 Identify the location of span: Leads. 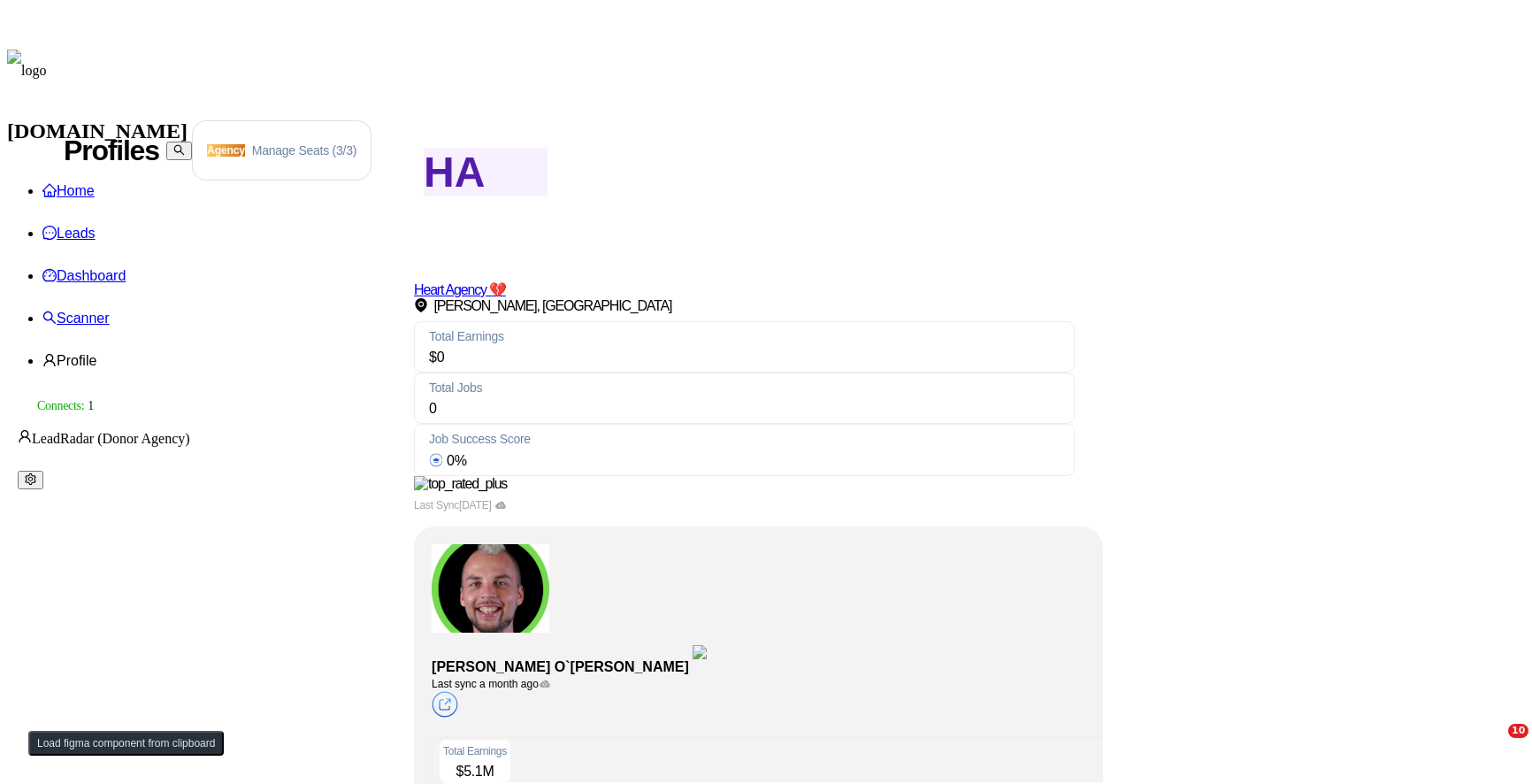
(76, 233).